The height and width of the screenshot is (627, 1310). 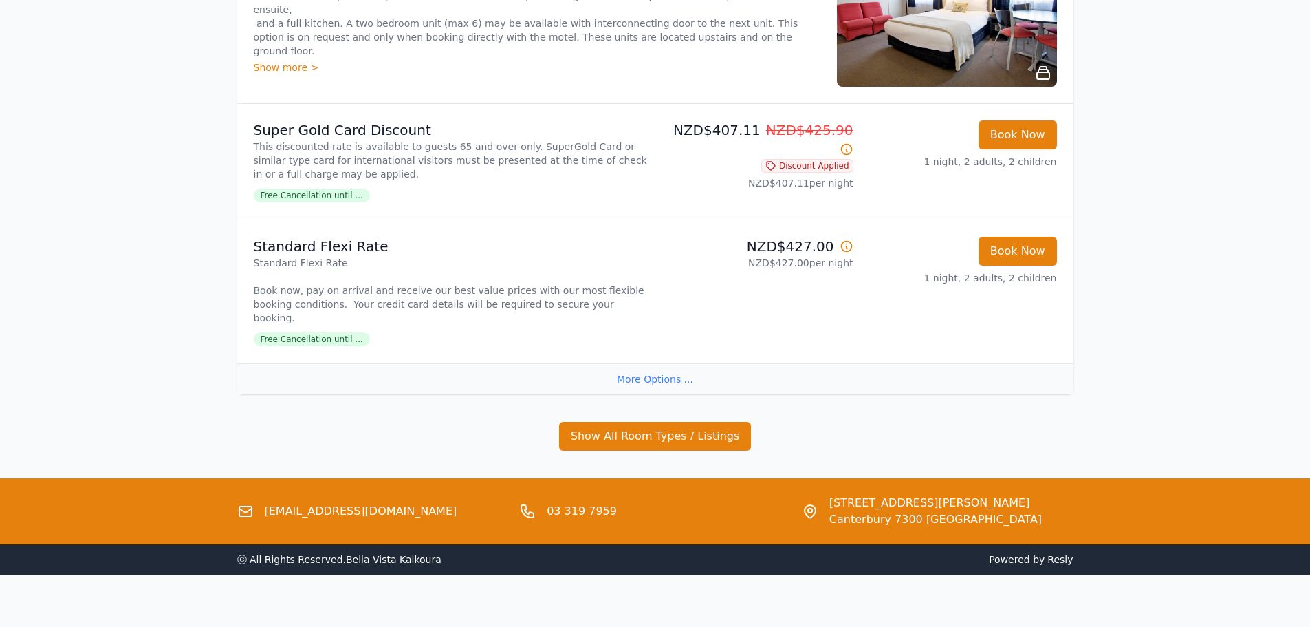 I want to click on a: 03 319 7959, so click(x=582, y=511).